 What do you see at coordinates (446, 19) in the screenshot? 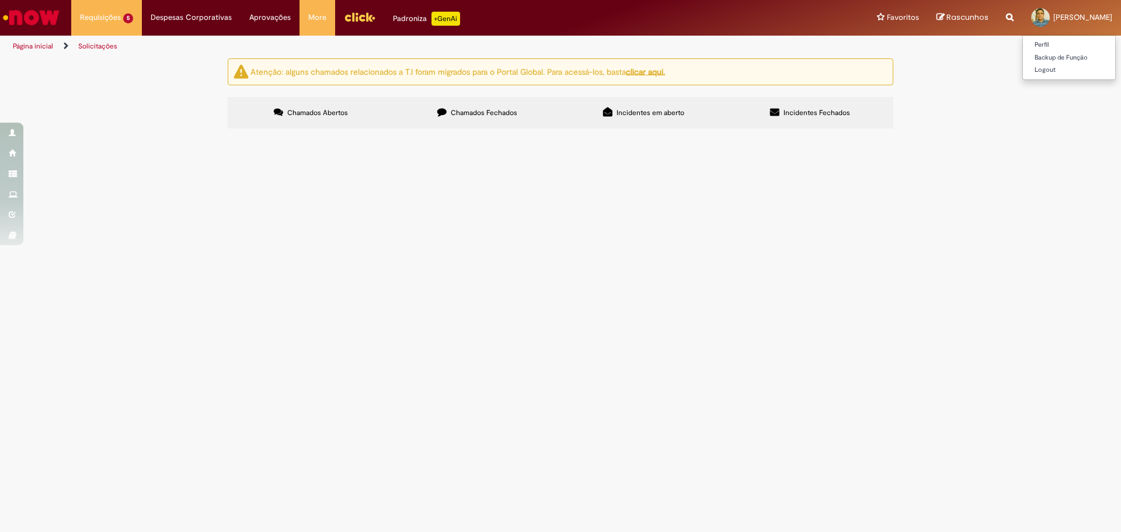
I see `p: +GenAi` at bounding box center [446, 19].